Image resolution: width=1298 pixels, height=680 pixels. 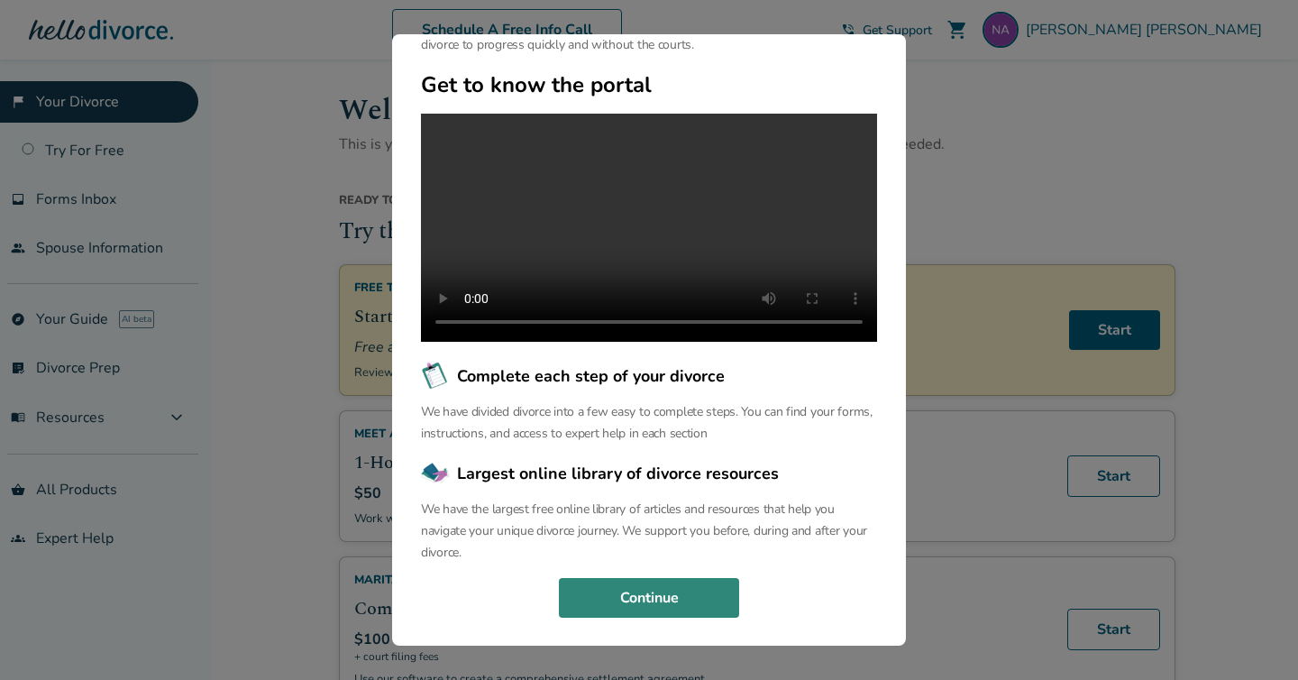 What do you see at coordinates (649, 85) in the screenshot?
I see `h2: Get to know the portal` at bounding box center [649, 85].